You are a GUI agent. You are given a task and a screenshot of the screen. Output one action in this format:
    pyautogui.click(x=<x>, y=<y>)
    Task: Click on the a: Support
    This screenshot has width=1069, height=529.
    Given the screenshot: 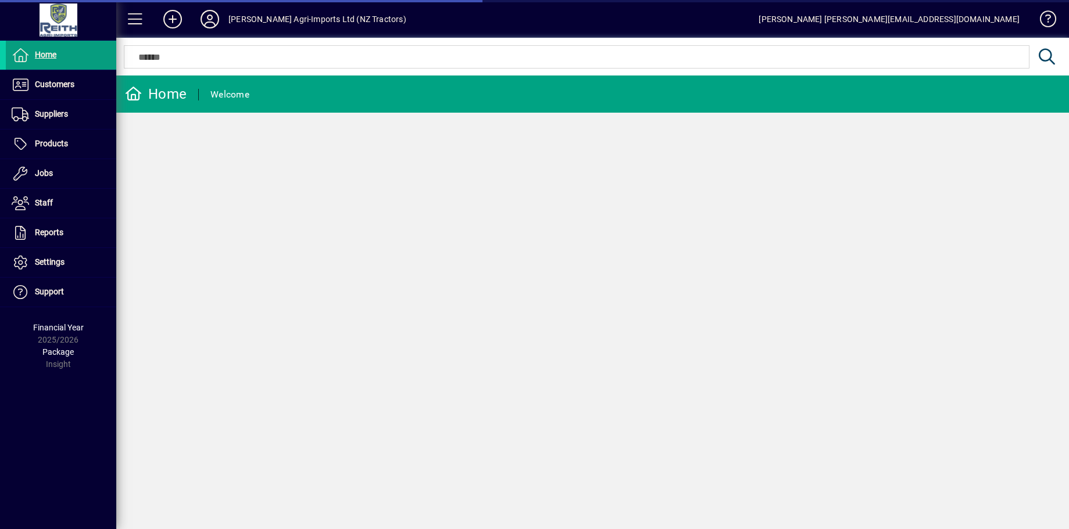 What is the action you would take?
    pyautogui.click(x=61, y=292)
    